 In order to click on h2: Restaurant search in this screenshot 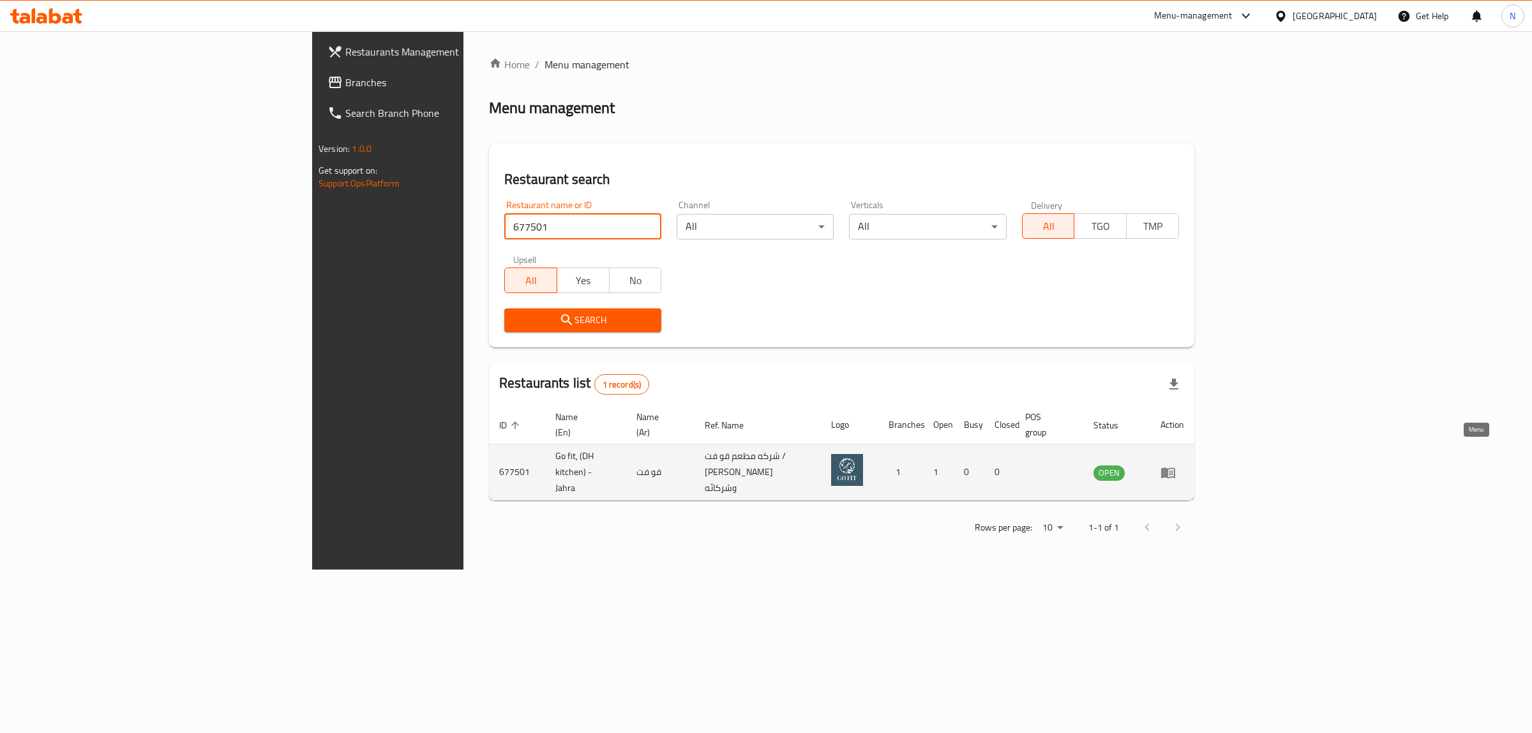, I will do `click(841, 179)`.